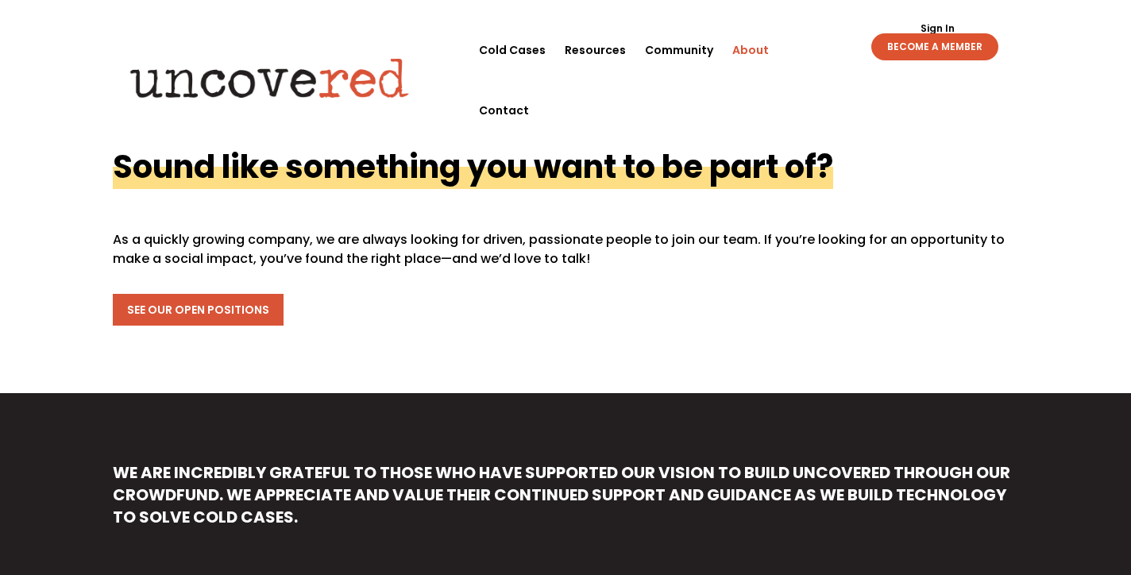 The image size is (1131, 575). What do you see at coordinates (504, 110) in the screenshot?
I see `a: Contact` at bounding box center [504, 110].